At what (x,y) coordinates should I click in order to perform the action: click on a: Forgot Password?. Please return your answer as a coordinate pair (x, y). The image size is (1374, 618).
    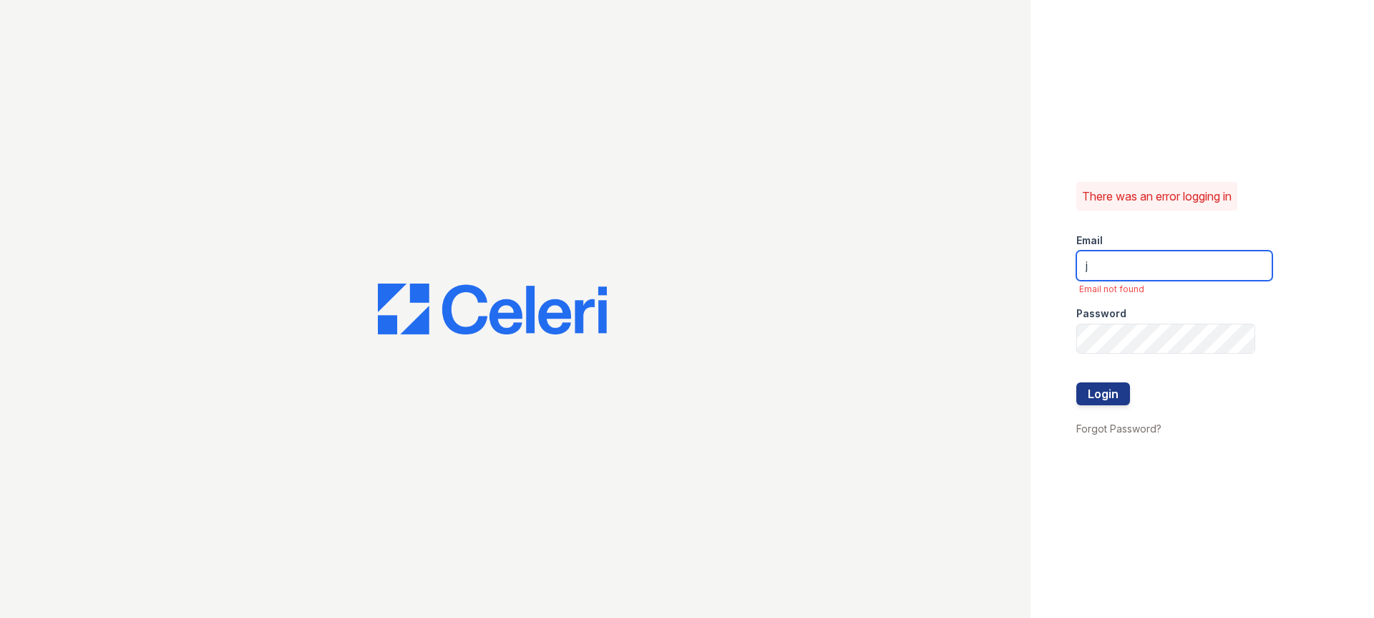
    Looking at the image, I should click on (1118, 428).